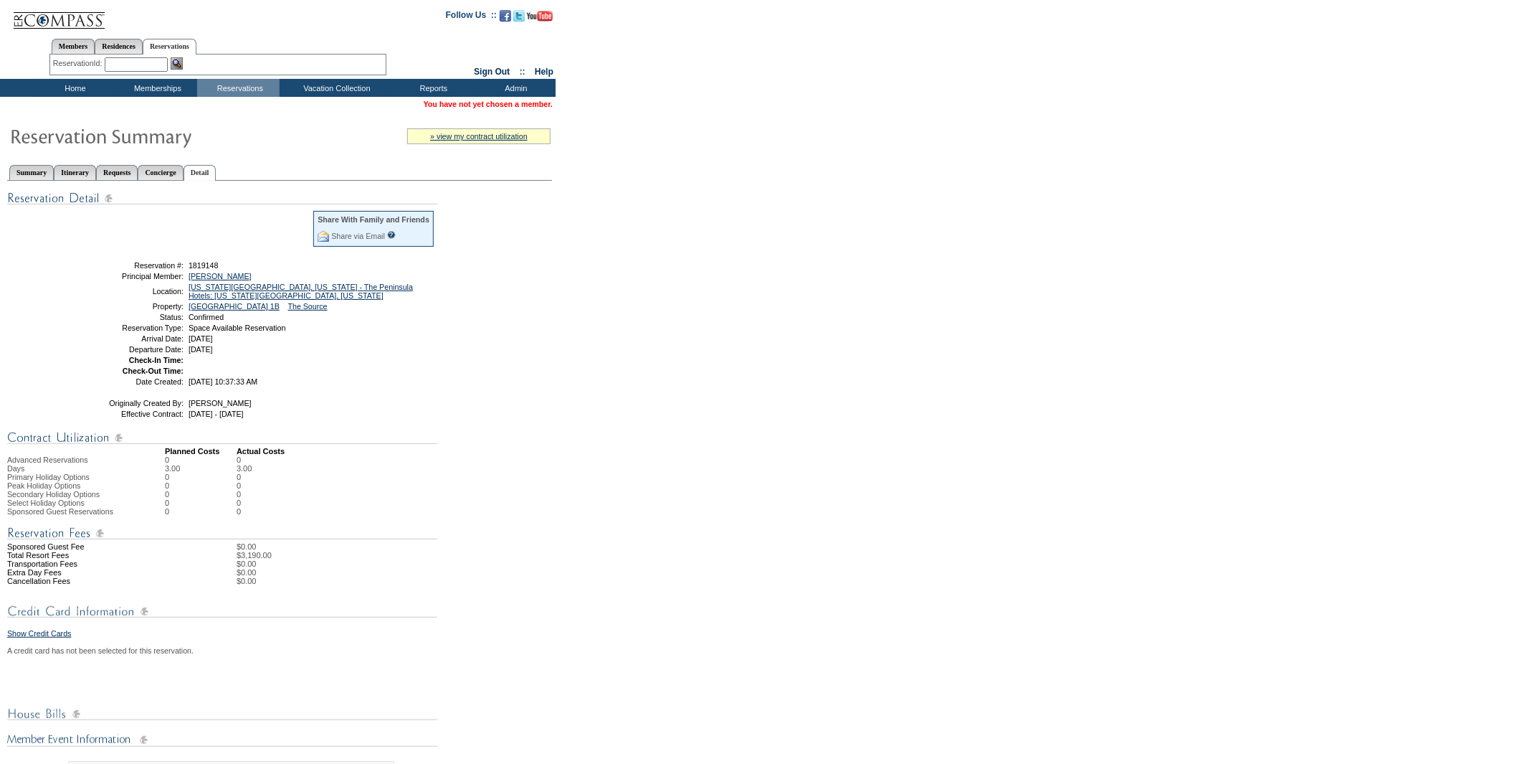  What do you see at coordinates (471, 17) in the screenshot?
I see `td: Follow Us ::` at bounding box center [471, 17].